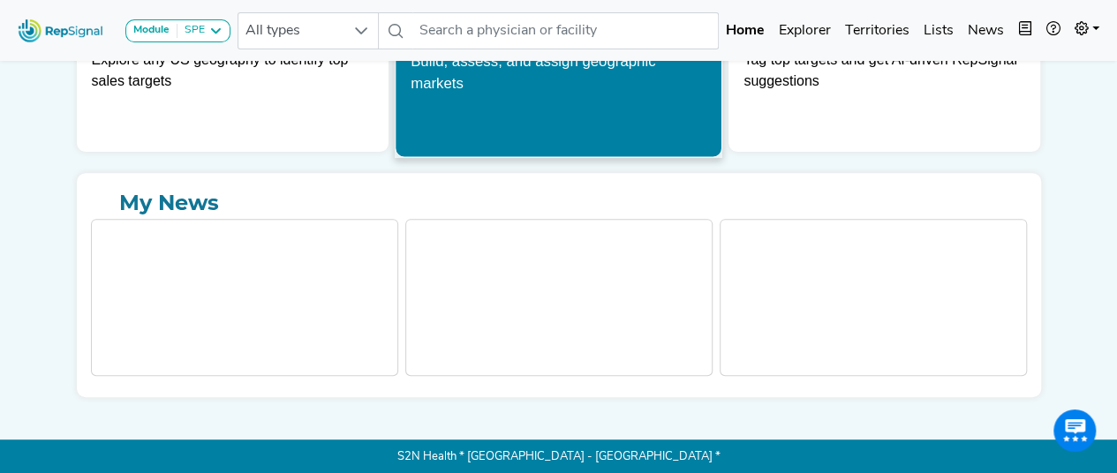 The width and height of the screenshot is (1117, 473). What do you see at coordinates (559, 203) in the screenshot?
I see `a: My News` at bounding box center [559, 203].